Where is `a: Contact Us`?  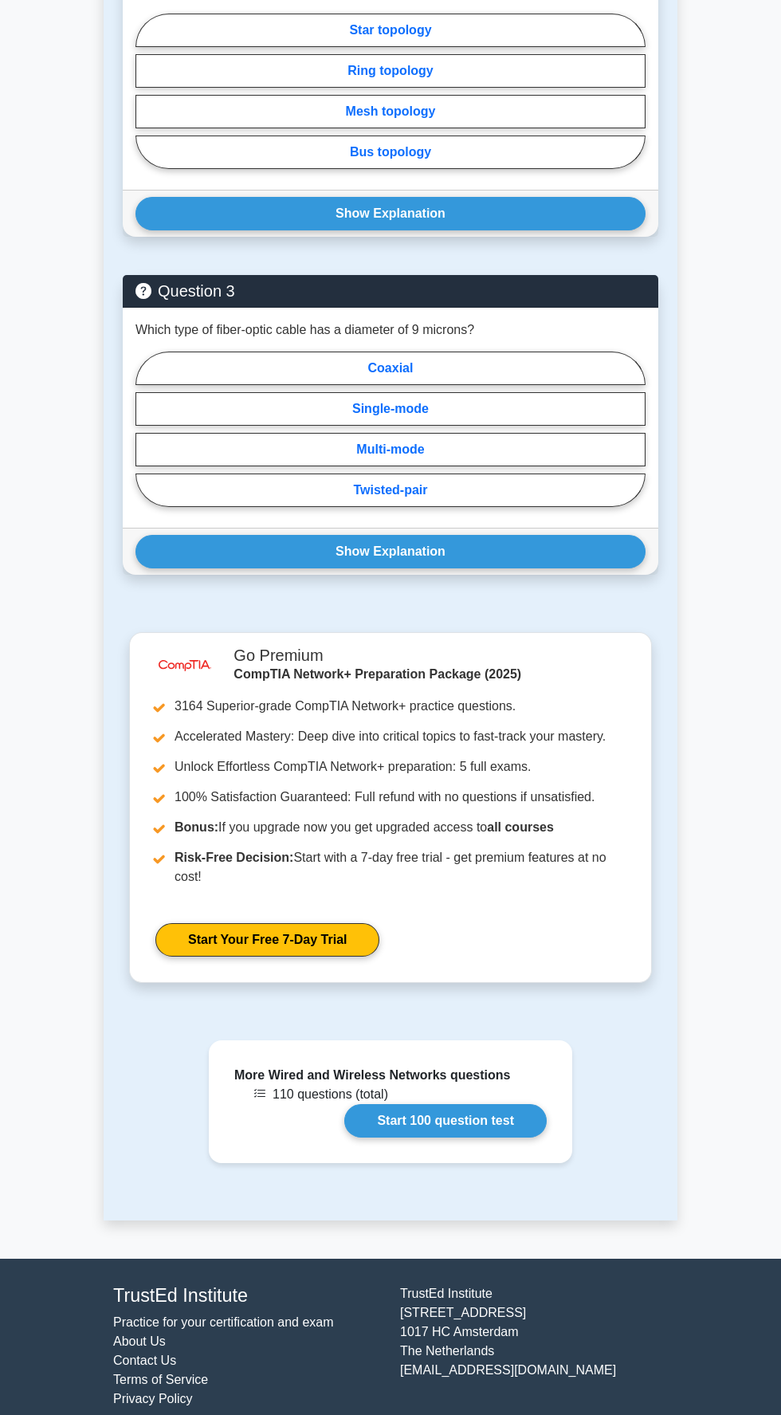
a: Contact Us is located at coordinates (144, 1360).